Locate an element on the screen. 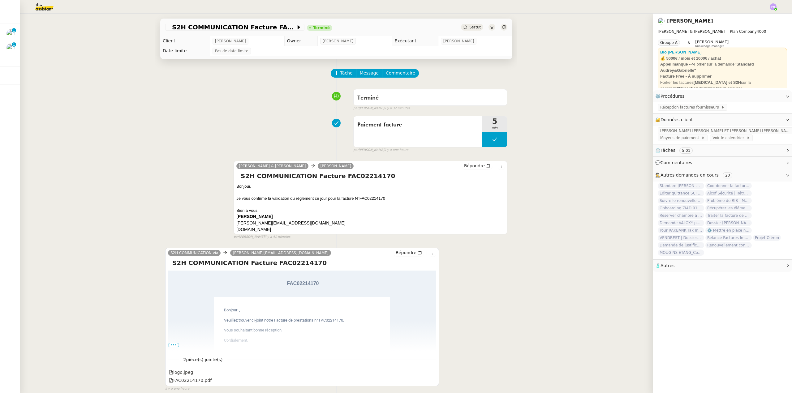  a: S2H COMMUNICATION via is located at coordinates (194, 253).